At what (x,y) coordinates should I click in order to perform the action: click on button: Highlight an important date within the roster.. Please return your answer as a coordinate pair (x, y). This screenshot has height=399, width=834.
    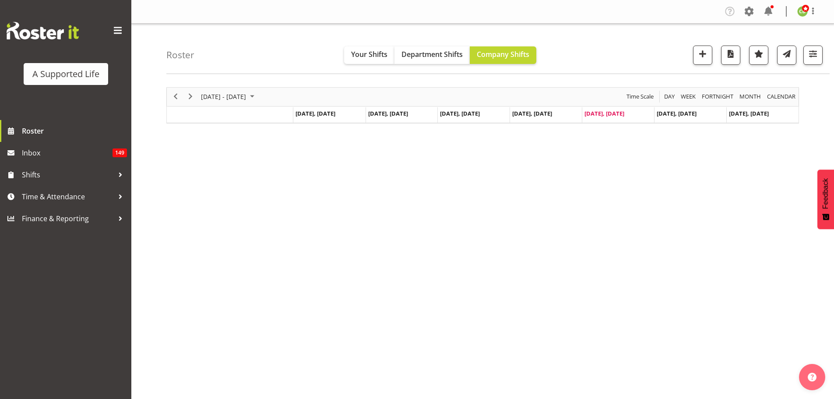
    Looking at the image, I should click on (759, 55).